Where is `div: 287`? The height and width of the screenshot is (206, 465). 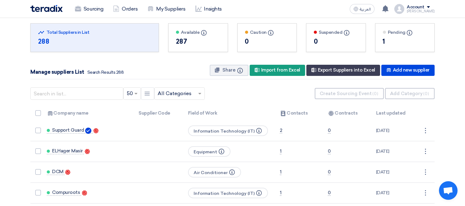
div: 287 is located at coordinates (198, 42).